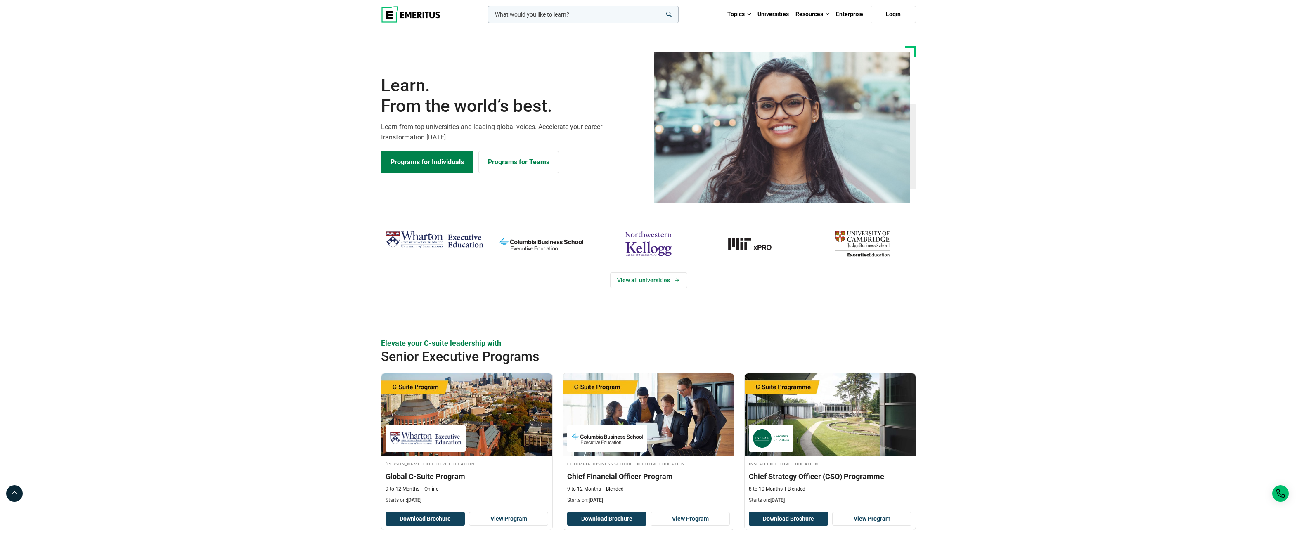 The width and height of the screenshot is (1297, 543). Describe the element at coordinates (583, 14) in the screenshot. I see `input: woocommerce-product-search-field-0` at that location.